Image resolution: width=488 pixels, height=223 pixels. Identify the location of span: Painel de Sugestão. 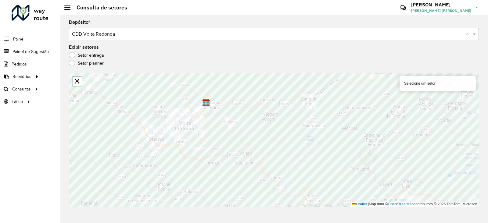
(31, 52).